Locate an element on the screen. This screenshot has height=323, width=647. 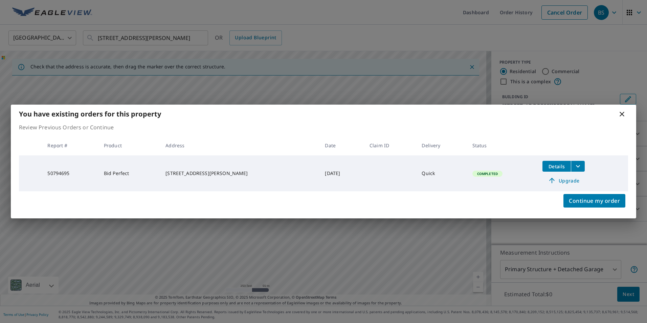
th: Claim ID is located at coordinates (390, 145).